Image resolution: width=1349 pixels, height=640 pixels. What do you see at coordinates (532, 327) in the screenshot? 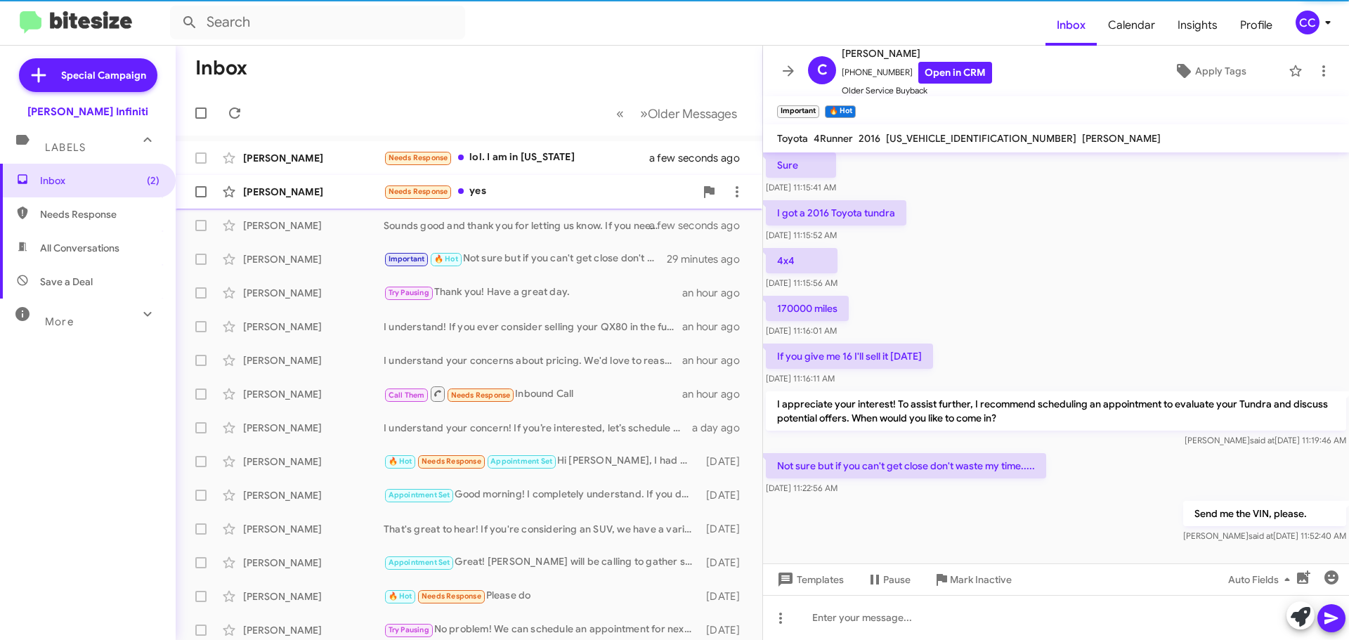
I see `div: I understand! If you ever consider selling your QX80 in the future, feel free to reach out. We're...` at bounding box center [532, 327].